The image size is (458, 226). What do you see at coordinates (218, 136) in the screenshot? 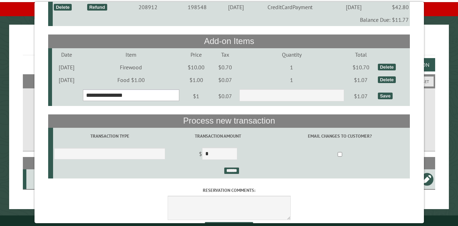
I see `label: Transaction Amount` at bounding box center [218, 136].